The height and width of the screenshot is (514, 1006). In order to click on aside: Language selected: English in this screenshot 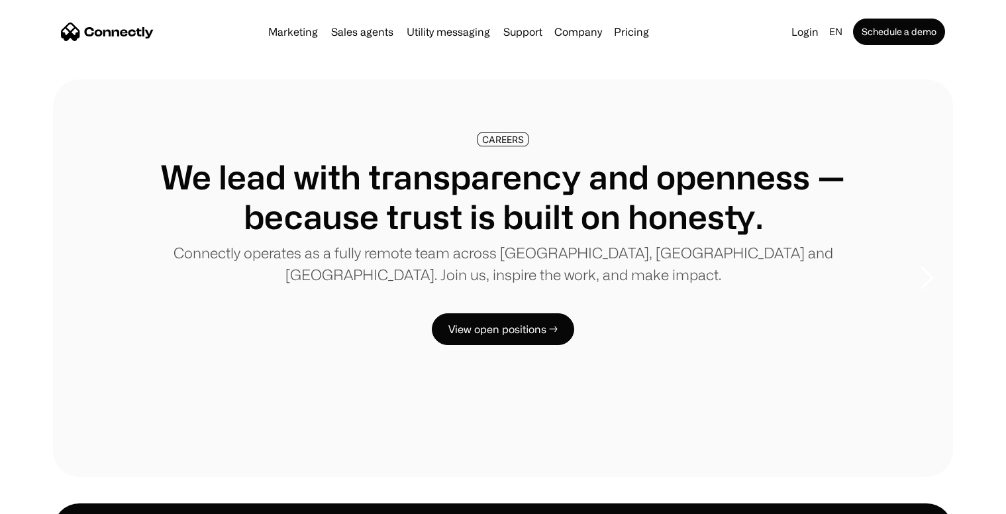, I will do `click(46, 500)`.